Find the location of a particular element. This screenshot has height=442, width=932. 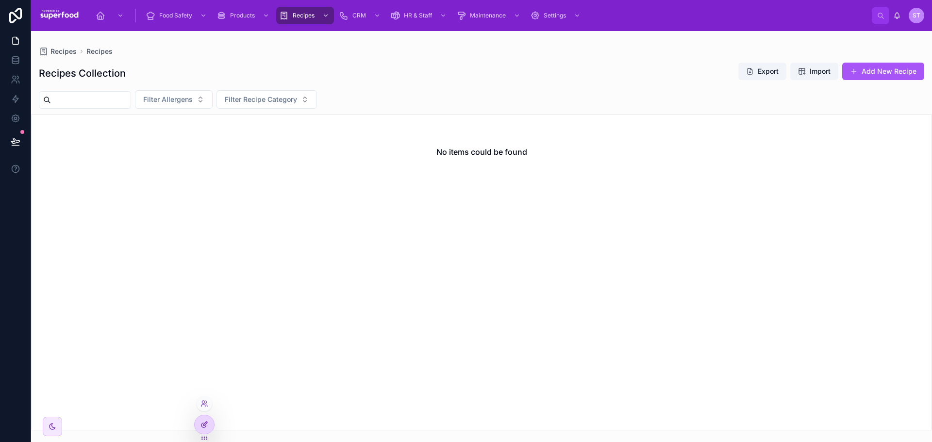

span: ST is located at coordinates (917, 16).